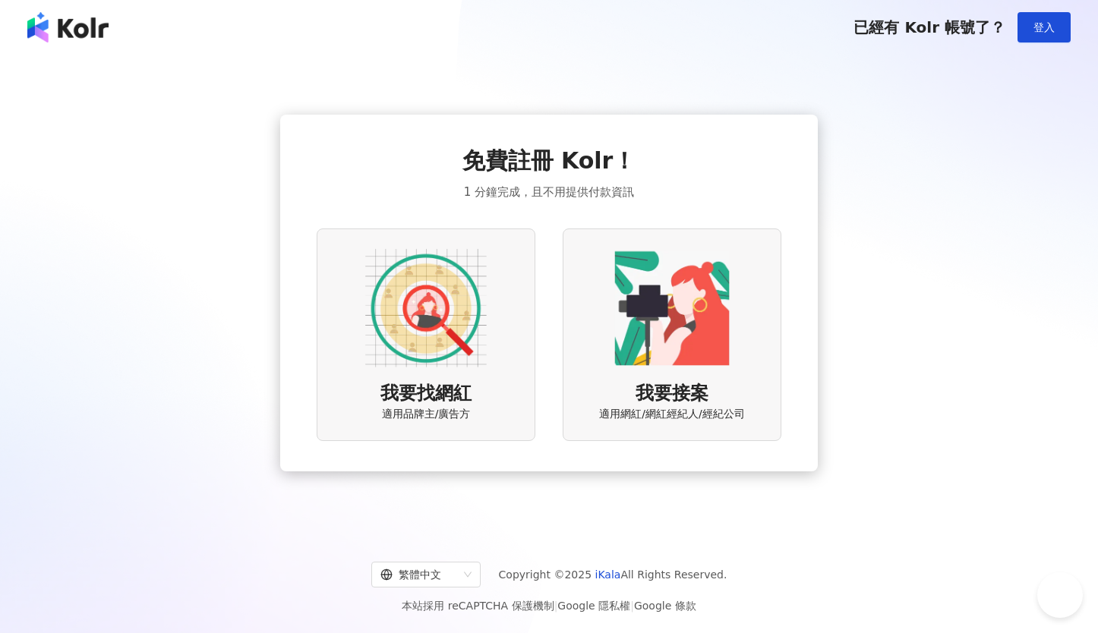 This screenshot has width=1098, height=633. I want to click on span: Copyright © 2025 All Rights Reserved., so click(613, 575).